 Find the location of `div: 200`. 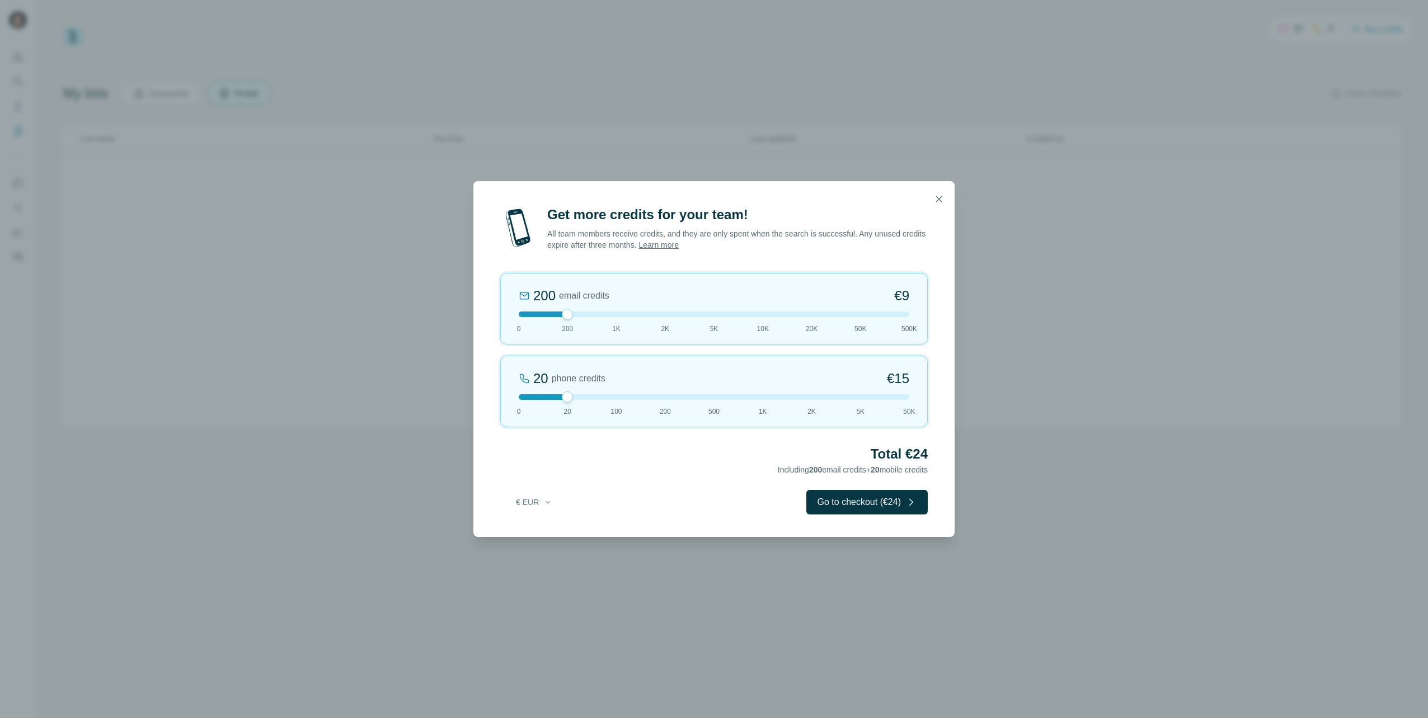

div: 200 is located at coordinates (544, 296).